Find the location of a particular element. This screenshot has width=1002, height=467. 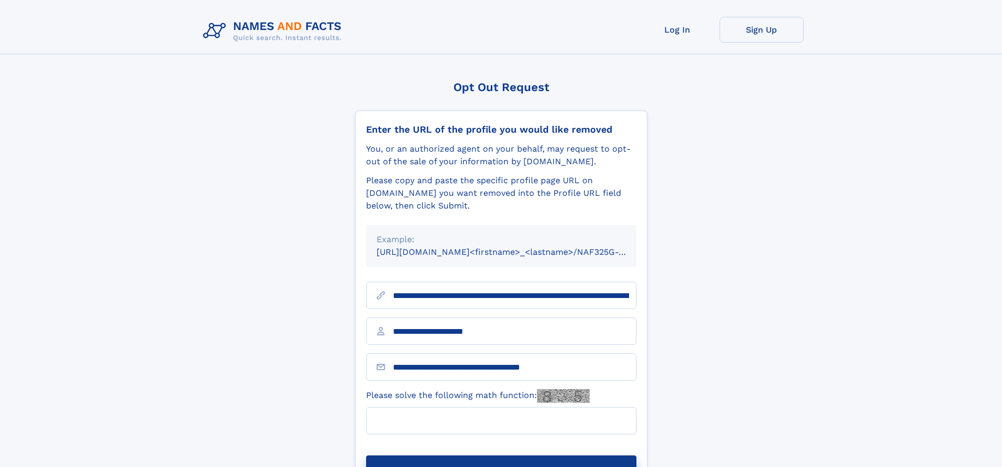

a: Log In is located at coordinates (678, 29).